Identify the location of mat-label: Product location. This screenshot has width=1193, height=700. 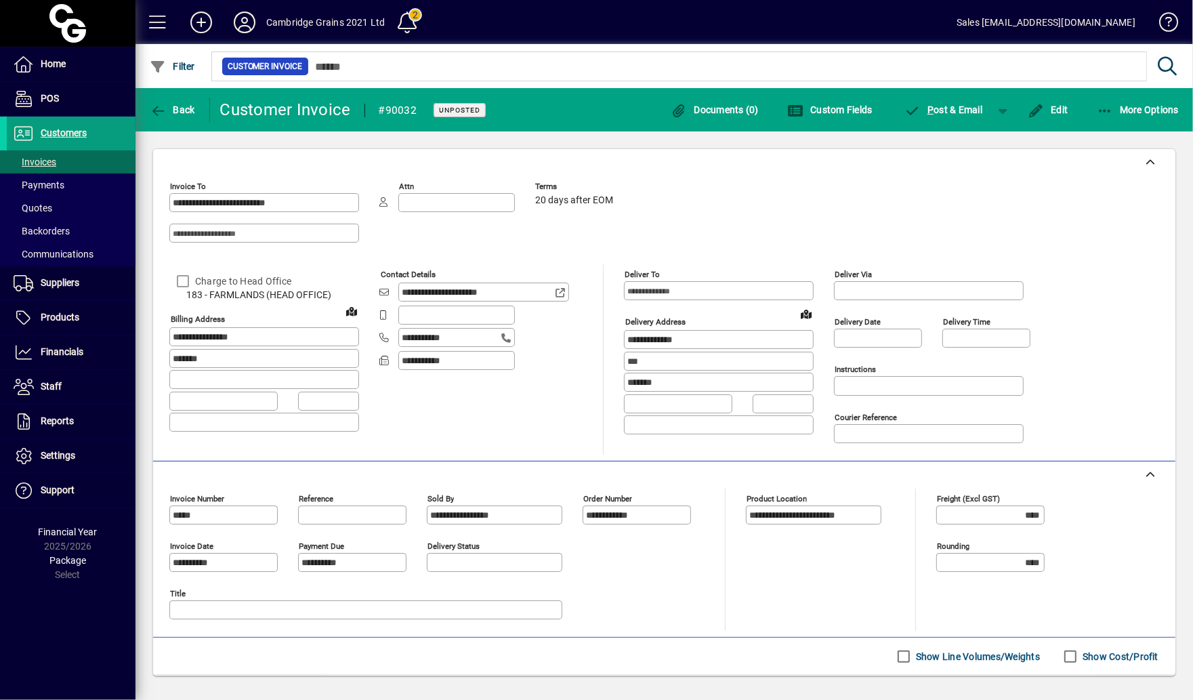
(776, 499).